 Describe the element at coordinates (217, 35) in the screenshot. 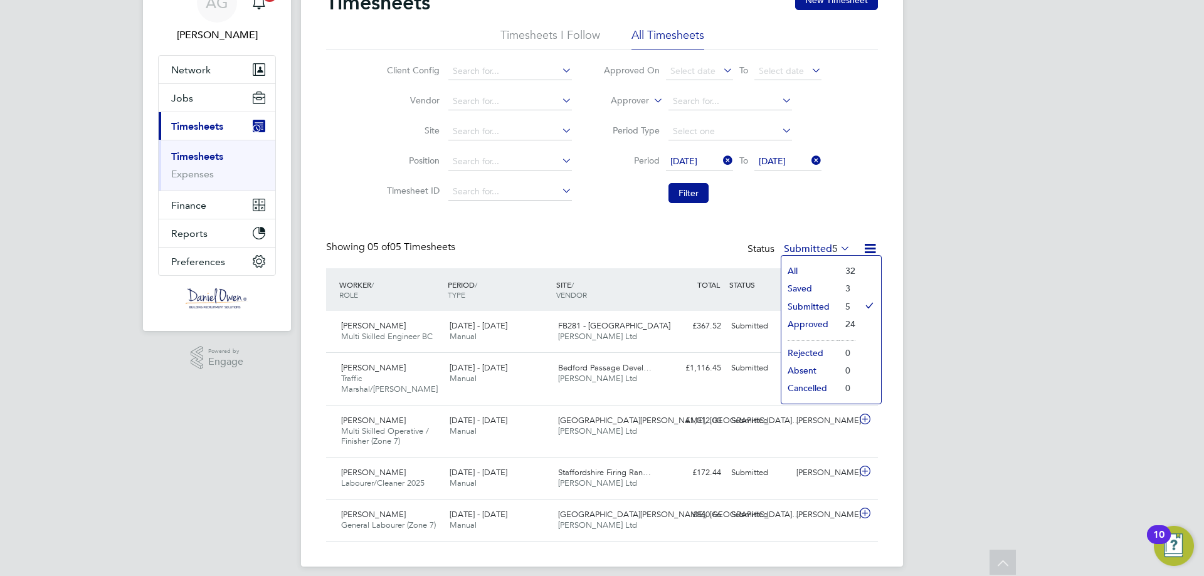

I see `span: Amy Garcia` at that location.